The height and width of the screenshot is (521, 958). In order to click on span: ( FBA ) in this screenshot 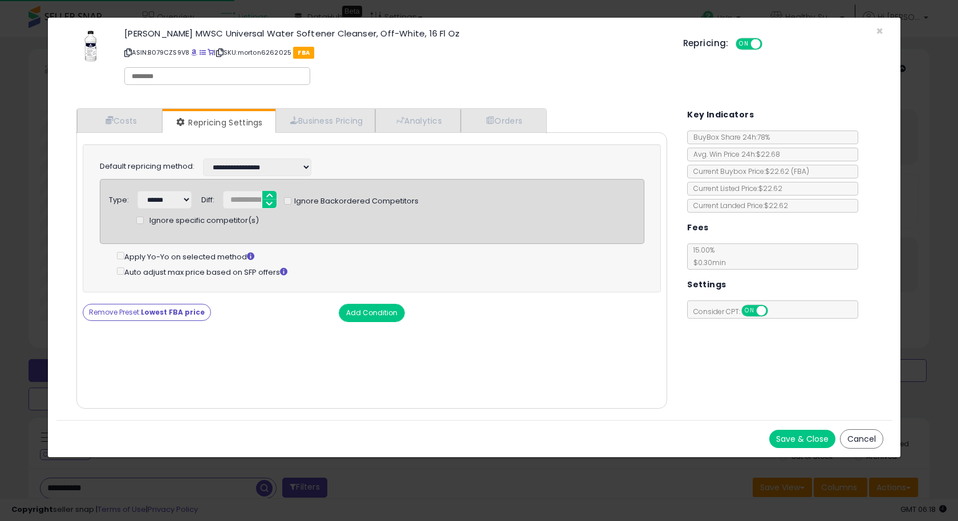, I will do `click(800, 171)`.